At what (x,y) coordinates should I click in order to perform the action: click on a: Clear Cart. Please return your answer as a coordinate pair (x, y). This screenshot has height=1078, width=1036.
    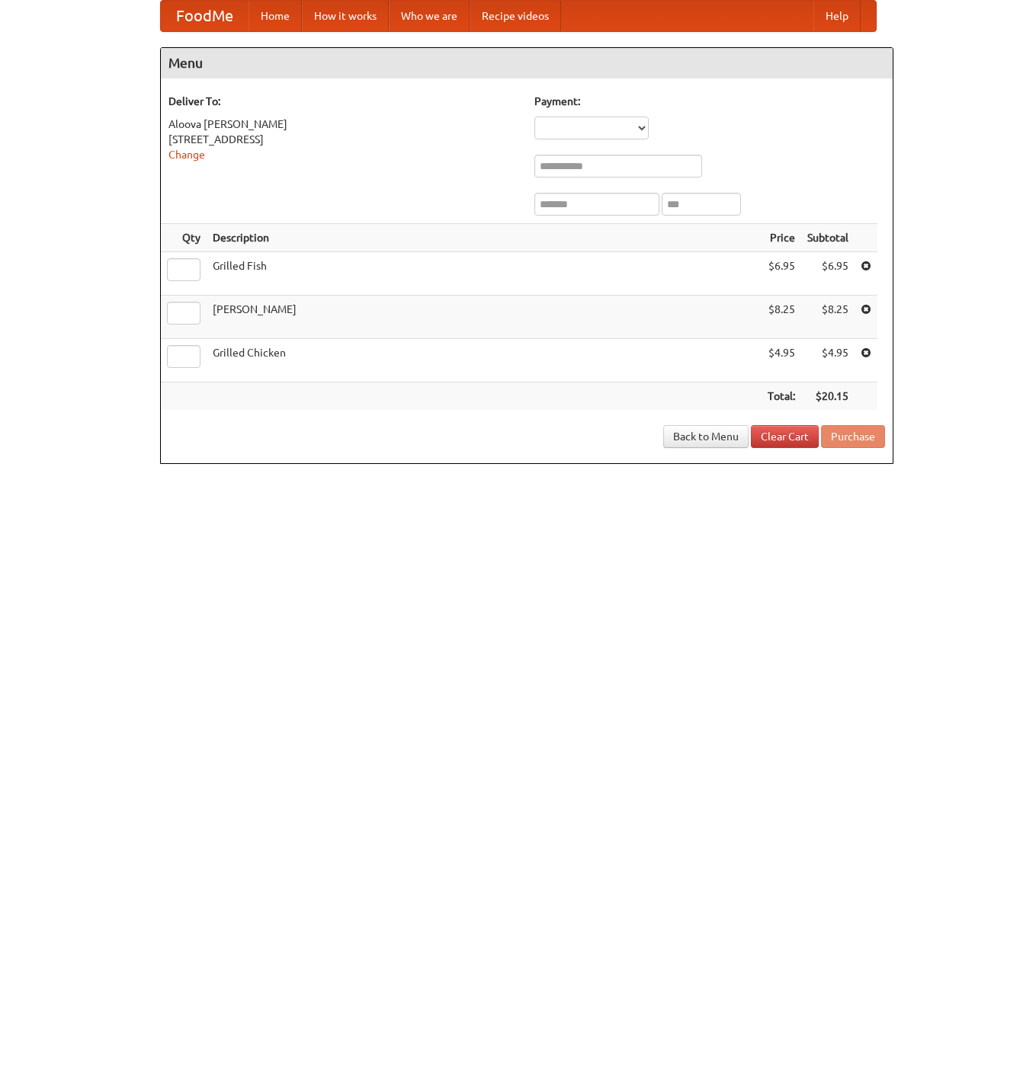
    Looking at the image, I should click on (784, 437).